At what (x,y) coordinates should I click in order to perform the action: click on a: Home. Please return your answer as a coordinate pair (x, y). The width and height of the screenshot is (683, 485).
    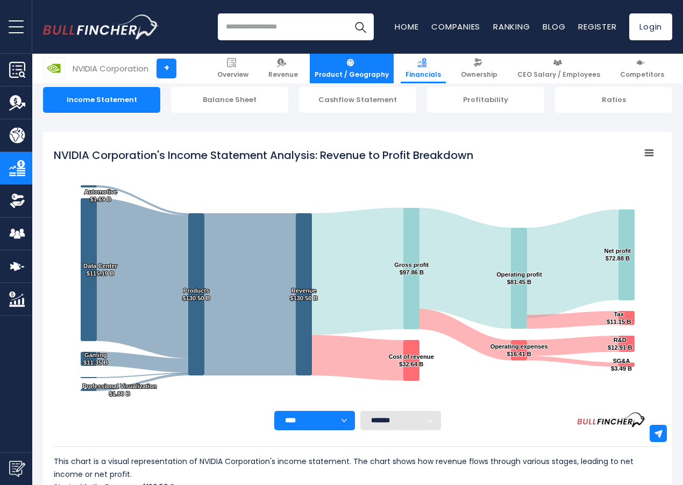
    Looking at the image, I should click on (406, 26).